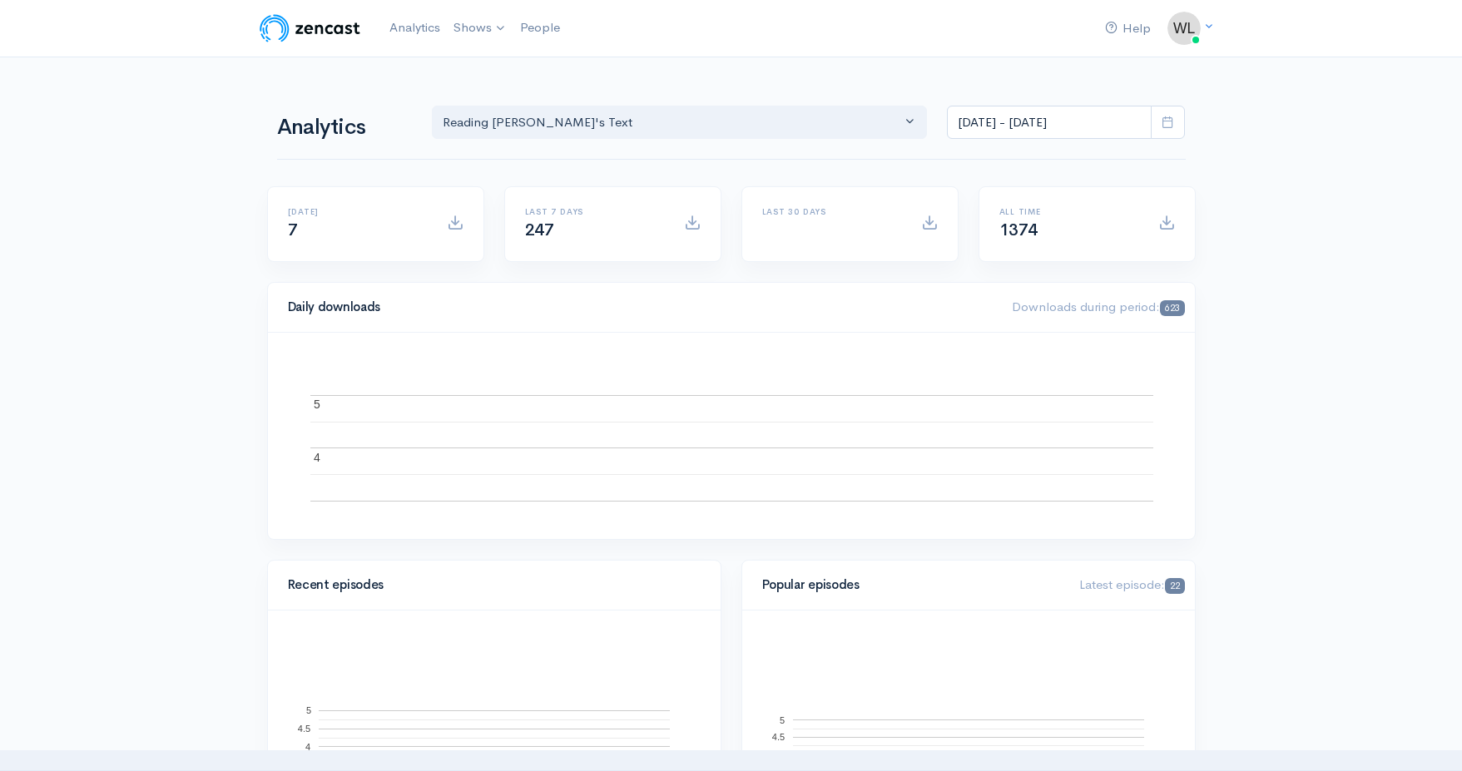 The image size is (1462, 771). What do you see at coordinates (489, 585) in the screenshot?
I see `h4: Recent episodes` at bounding box center [489, 585].